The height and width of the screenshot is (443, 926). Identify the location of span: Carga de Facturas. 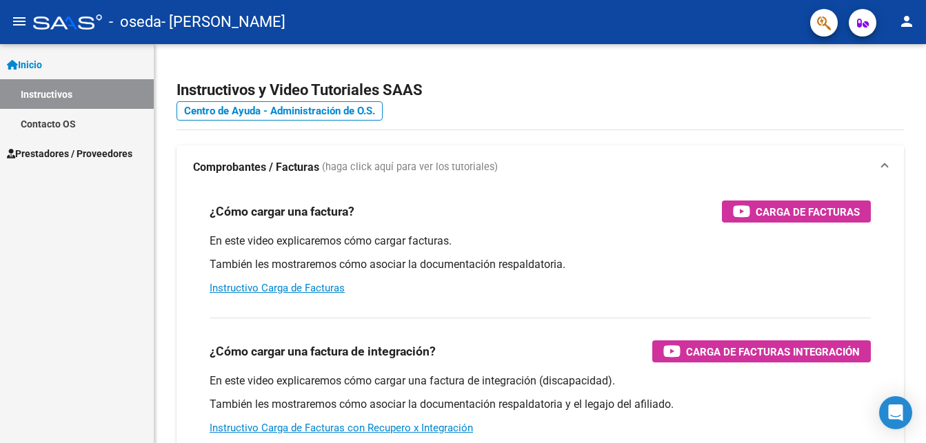
(808, 212).